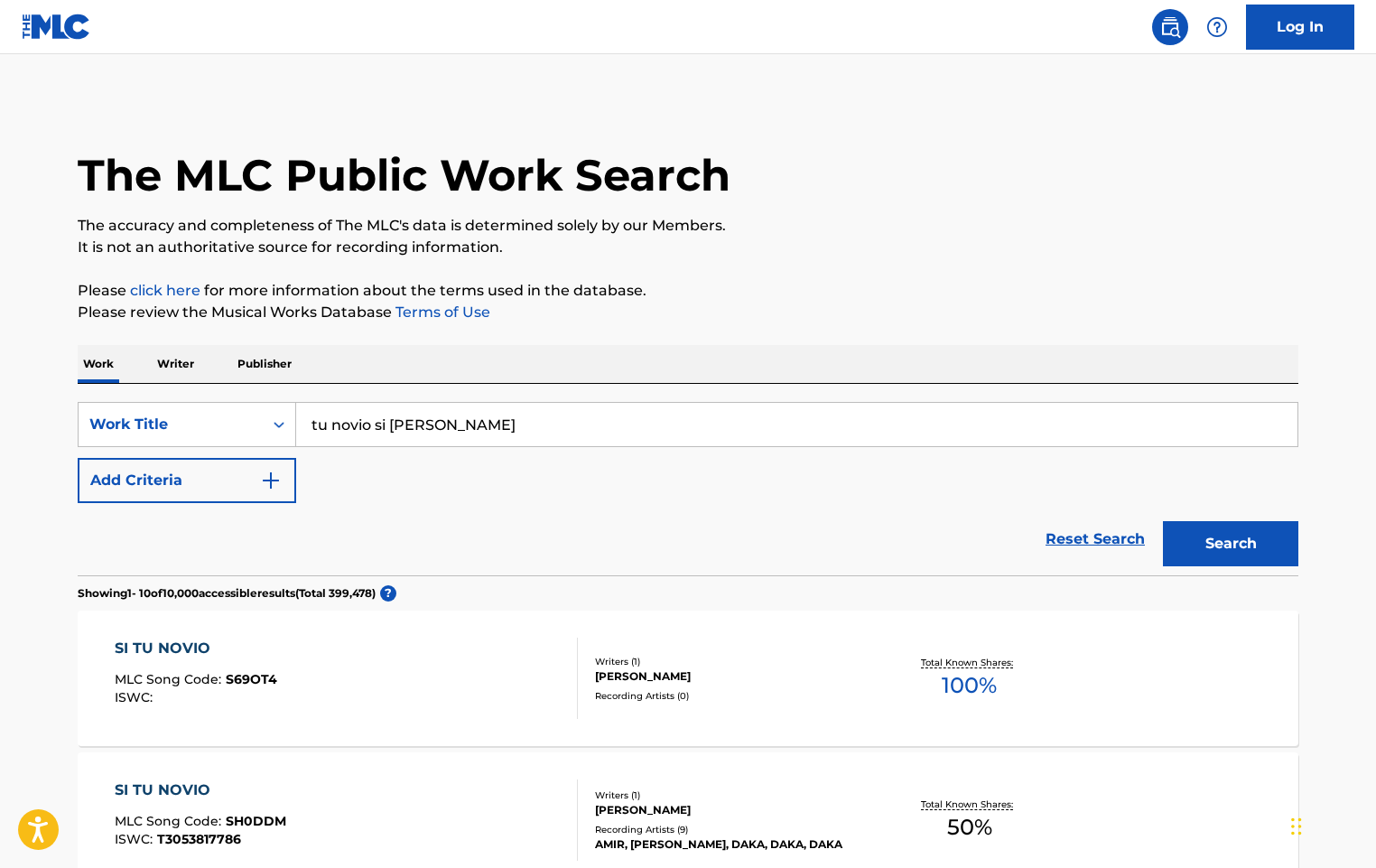 The height and width of the screenshot is (868, 1376). Describe the element at coordinates (1096, 539) in the screenshot. I see `a: Reset Search` at that location.